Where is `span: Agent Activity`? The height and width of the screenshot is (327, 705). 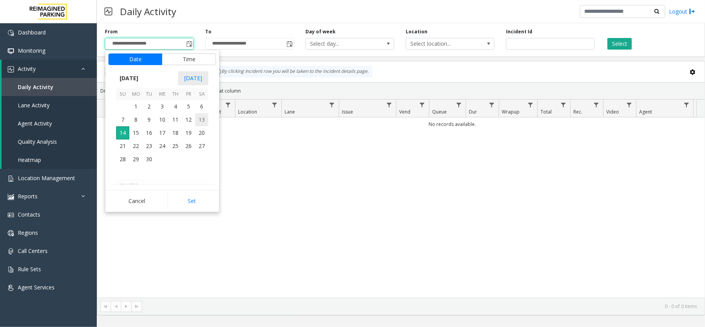
span: Agent Activity is located at coordinates (35, 123).